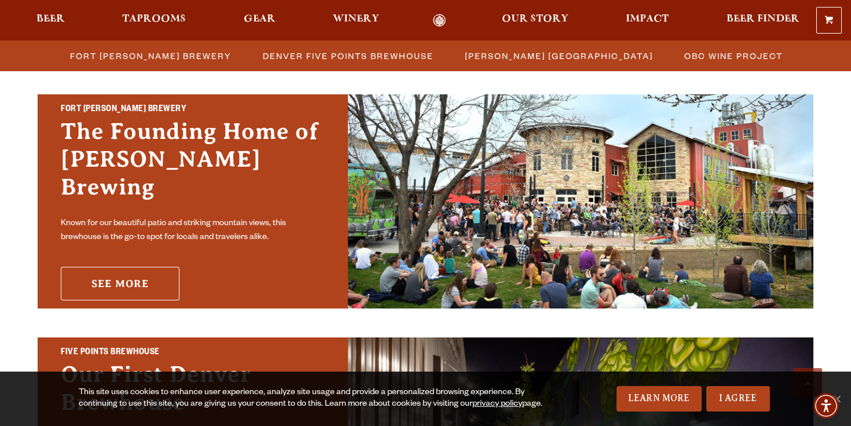 Image resolution: width=851 pixels, height=426 pixels. What do you see at coordinates (763, 19) in the screenshot?
I see `span: Beer Finder` at bounding box center [763, 19].